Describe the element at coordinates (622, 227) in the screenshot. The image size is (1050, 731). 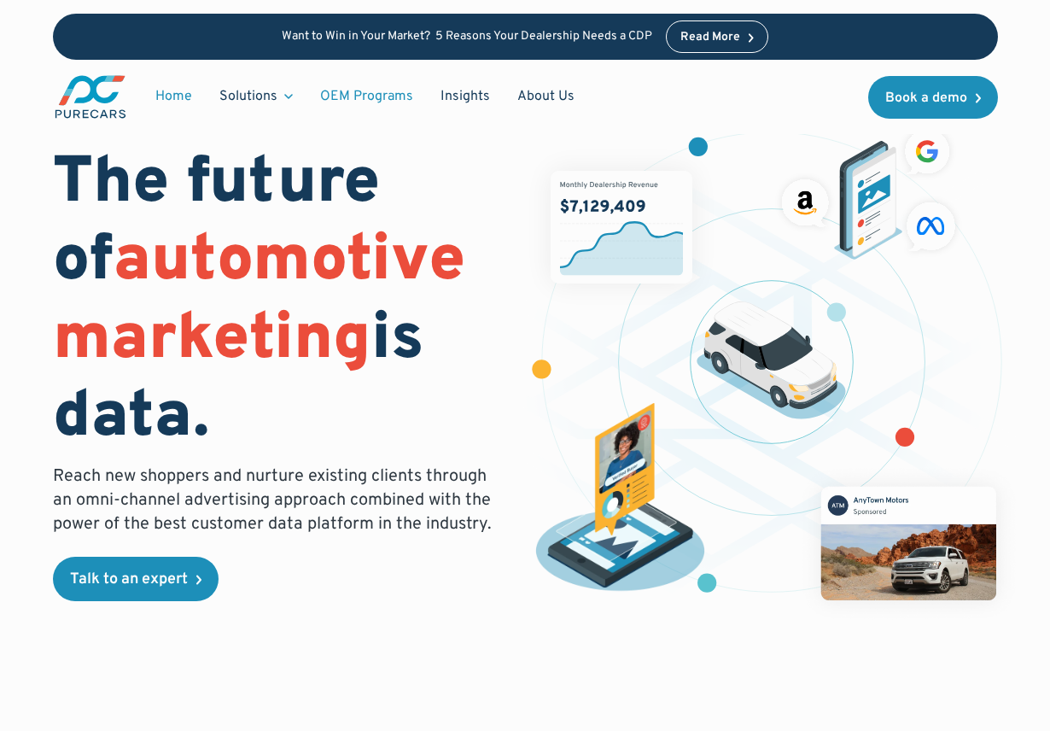
I see `img: chart showing monthly dealership revenue of $7m` at that location.